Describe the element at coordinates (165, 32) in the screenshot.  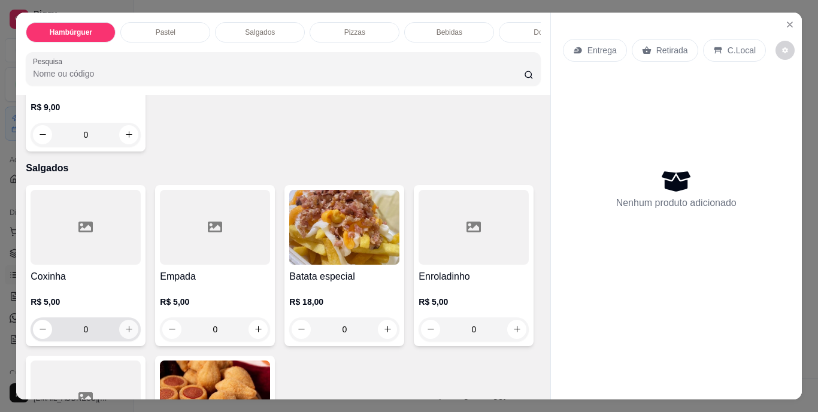
I see `p: Pastel` at that location.